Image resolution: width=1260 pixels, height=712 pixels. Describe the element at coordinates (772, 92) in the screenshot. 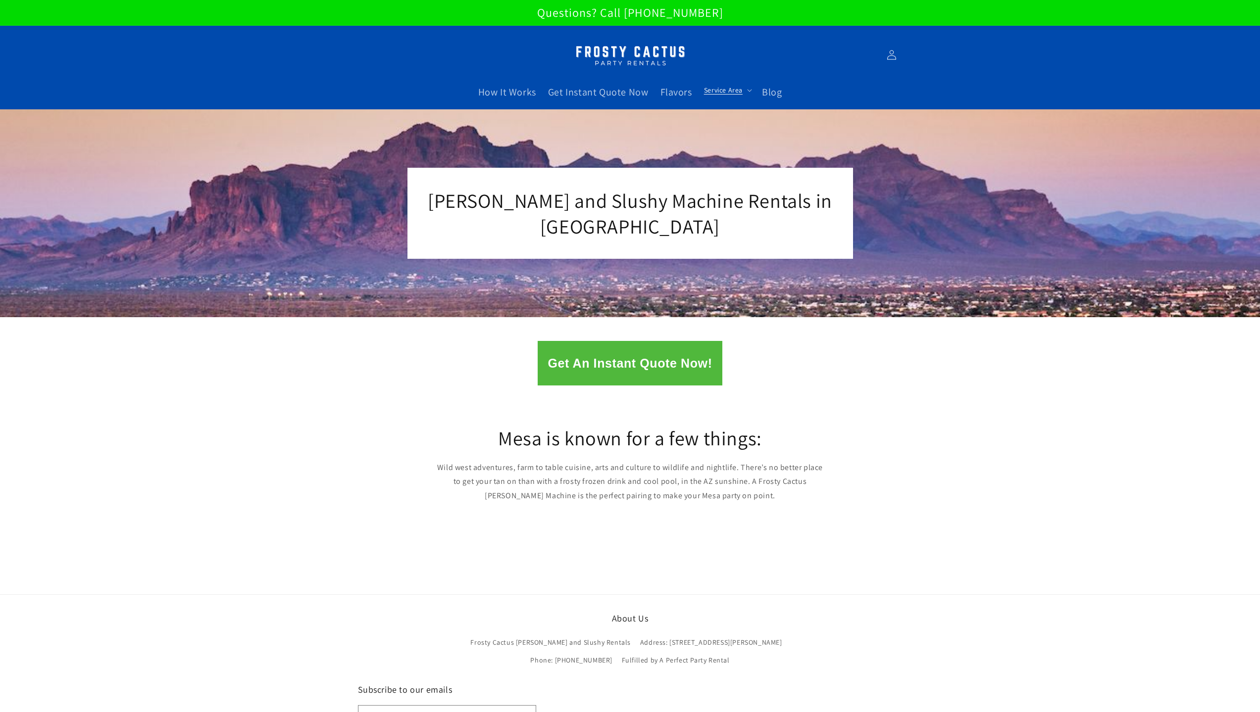

I see `span: Blog` at that location.